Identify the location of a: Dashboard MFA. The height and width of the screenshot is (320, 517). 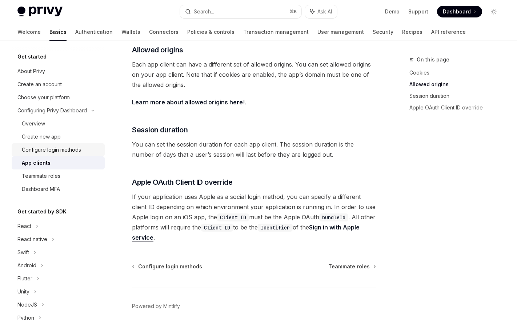
(58, 189).